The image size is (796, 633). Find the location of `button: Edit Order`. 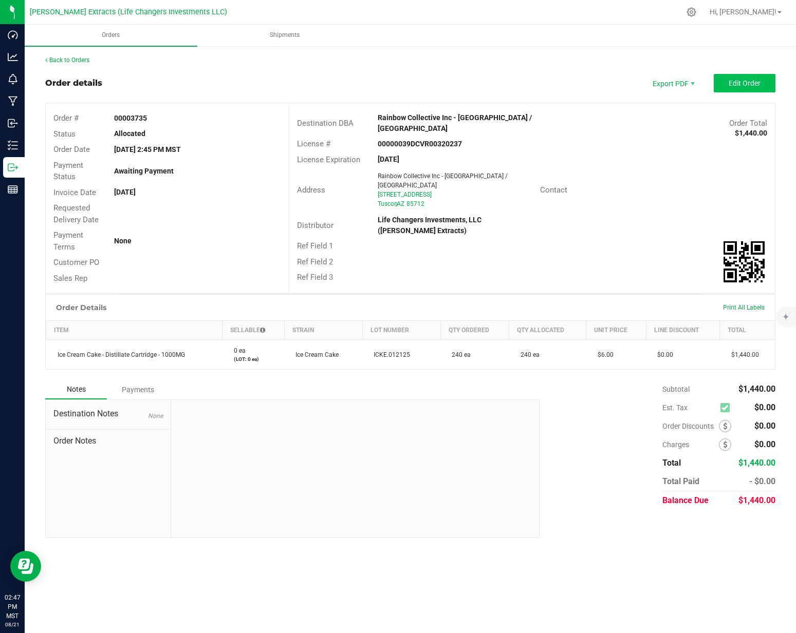

button: Edit Order is located at coordinates (744, 83).